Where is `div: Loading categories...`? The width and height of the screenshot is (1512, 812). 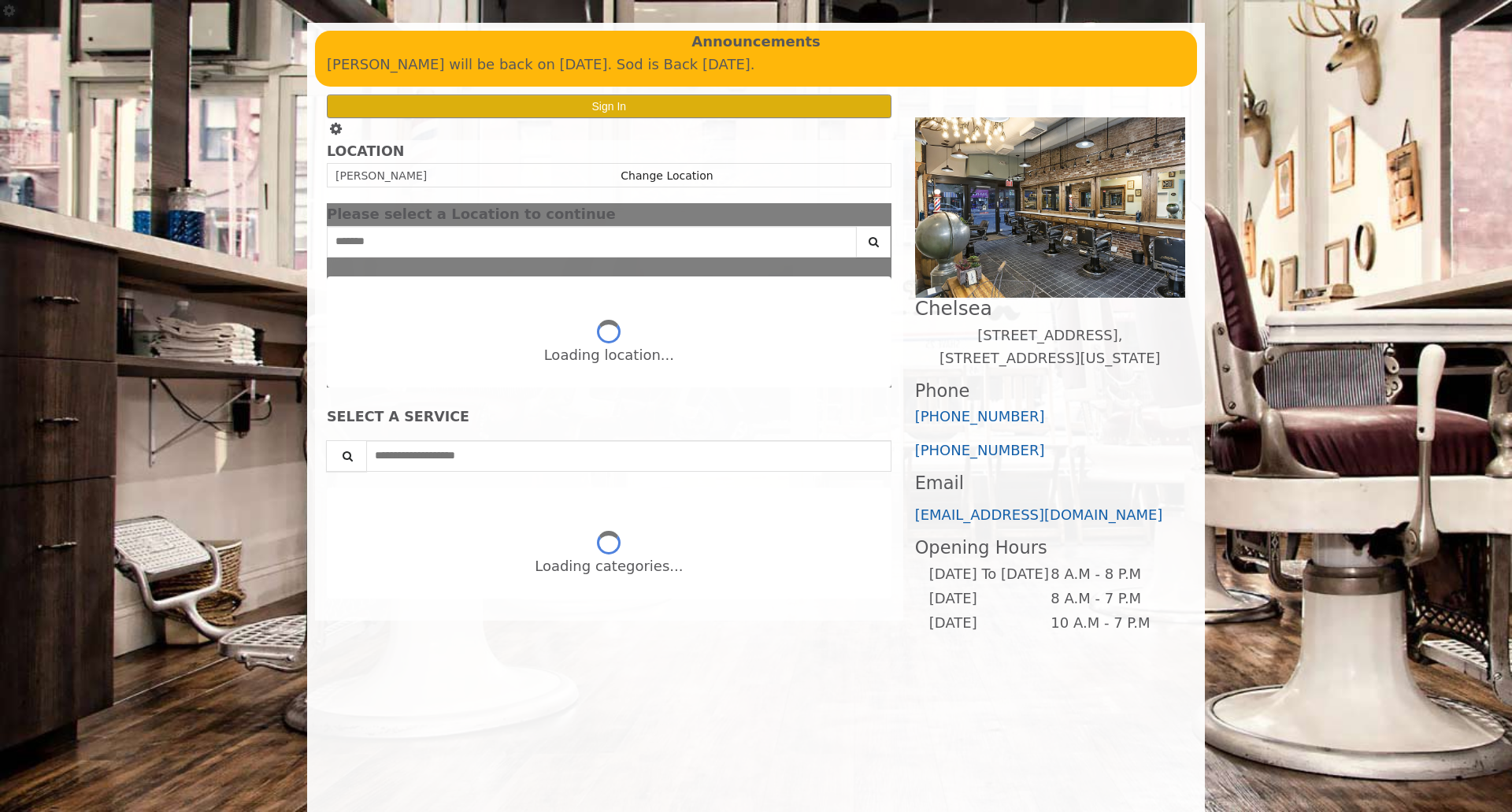 div: Loading categories... is located at coordinates (608, 566).